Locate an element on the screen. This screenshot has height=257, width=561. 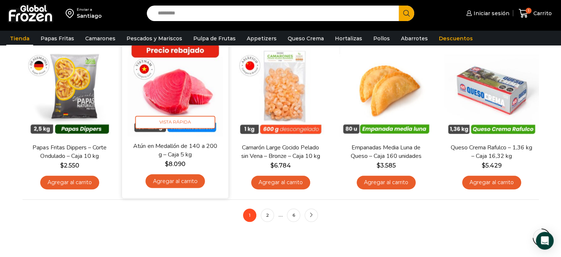
img: address-field-icon.svg is located at coordinates (71, 13).